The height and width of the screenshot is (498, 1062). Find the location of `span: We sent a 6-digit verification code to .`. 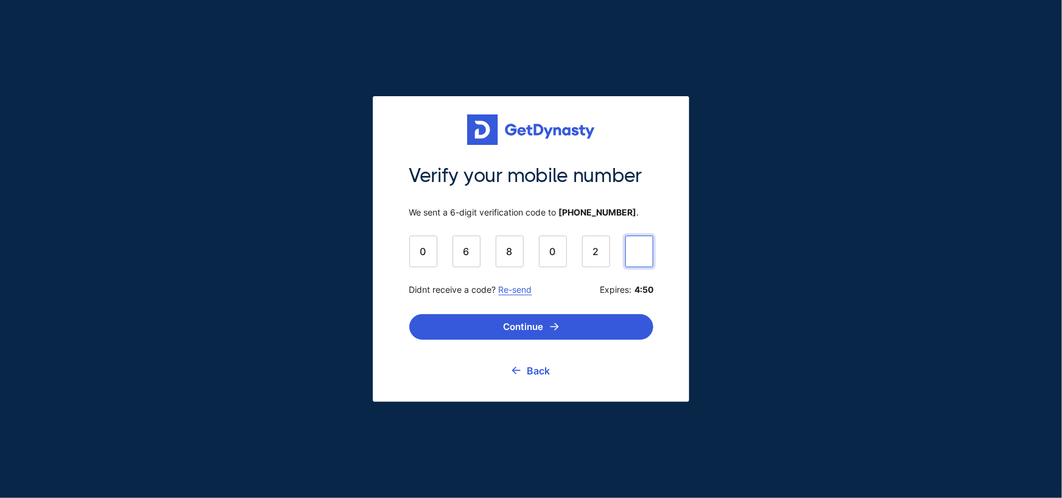

span: We sent a 6-digit verification code to . is located at coordinates (531, 212).